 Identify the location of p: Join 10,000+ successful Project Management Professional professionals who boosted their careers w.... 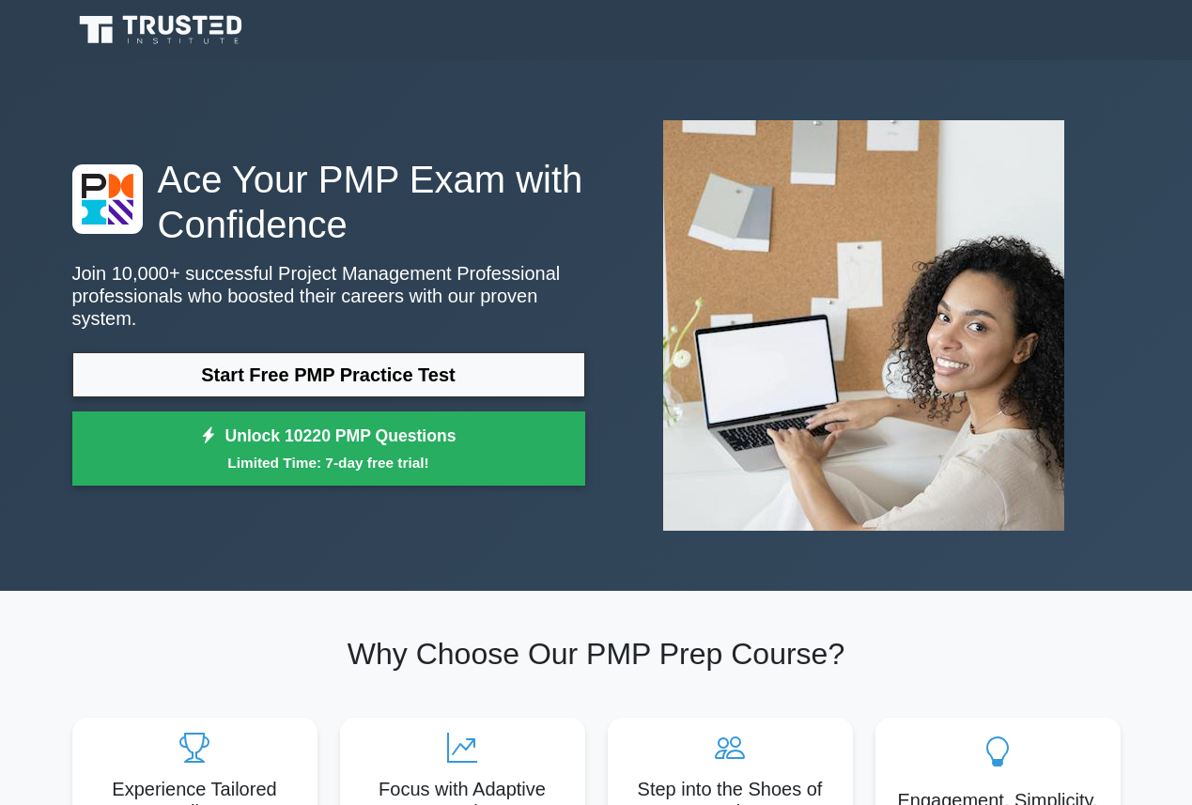
(329, 296).